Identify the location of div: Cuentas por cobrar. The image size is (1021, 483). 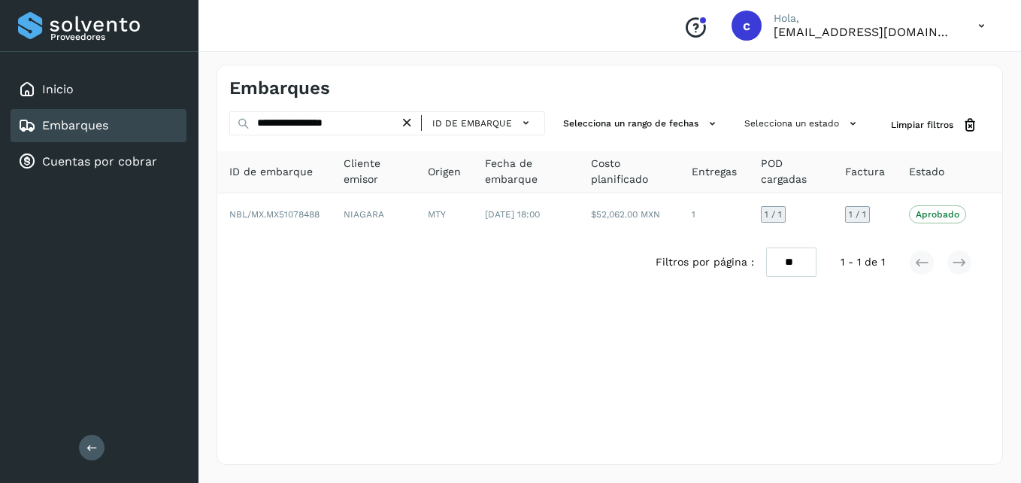
(98, 162).